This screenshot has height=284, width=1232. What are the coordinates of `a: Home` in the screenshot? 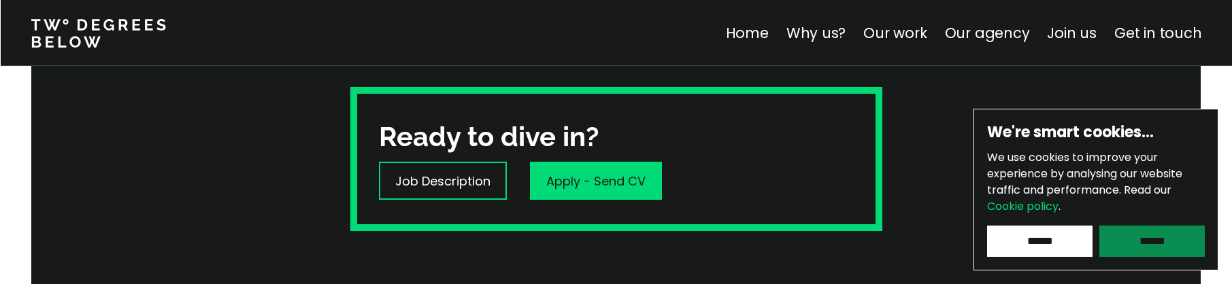 It's located at (746, 33).